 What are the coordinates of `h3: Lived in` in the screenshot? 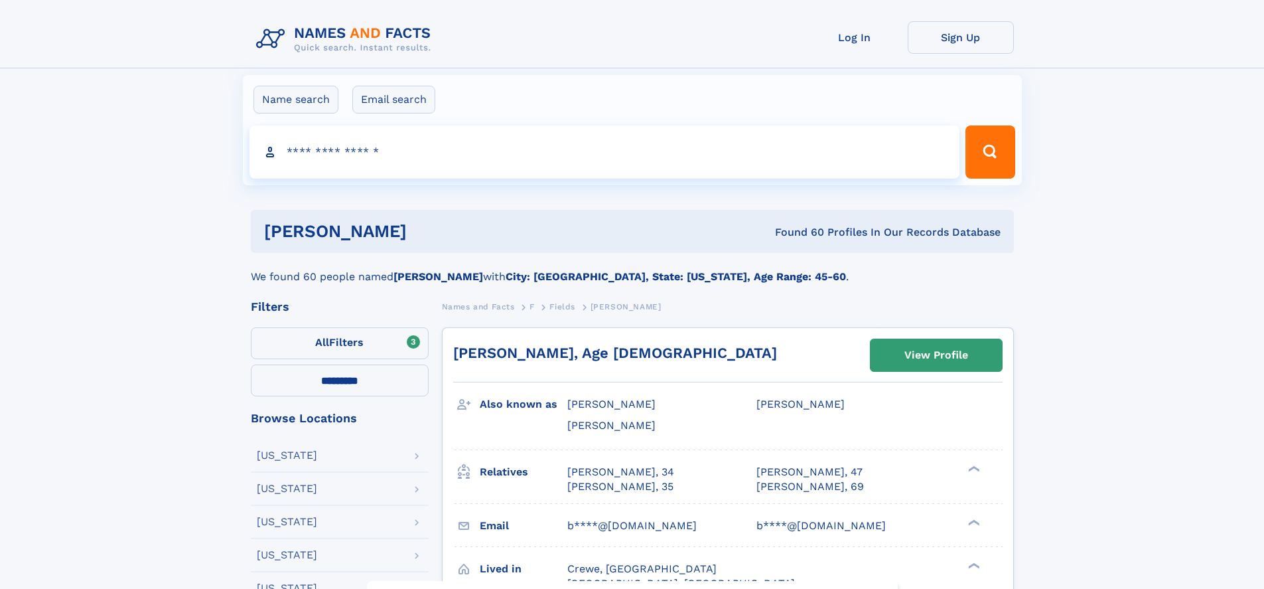 It's located at (524, 569).